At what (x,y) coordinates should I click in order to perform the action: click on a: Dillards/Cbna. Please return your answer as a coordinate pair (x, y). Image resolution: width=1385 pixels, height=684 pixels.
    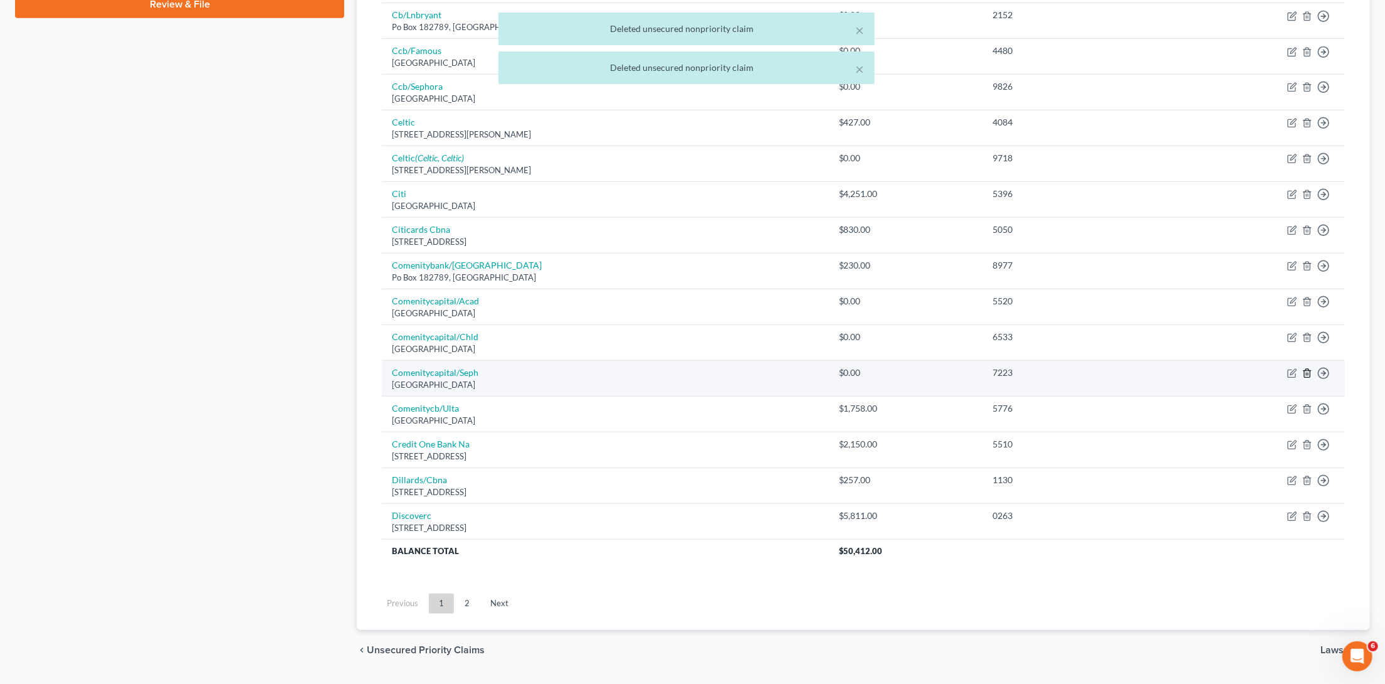
    Looking at the image, I should click on (420, 479).